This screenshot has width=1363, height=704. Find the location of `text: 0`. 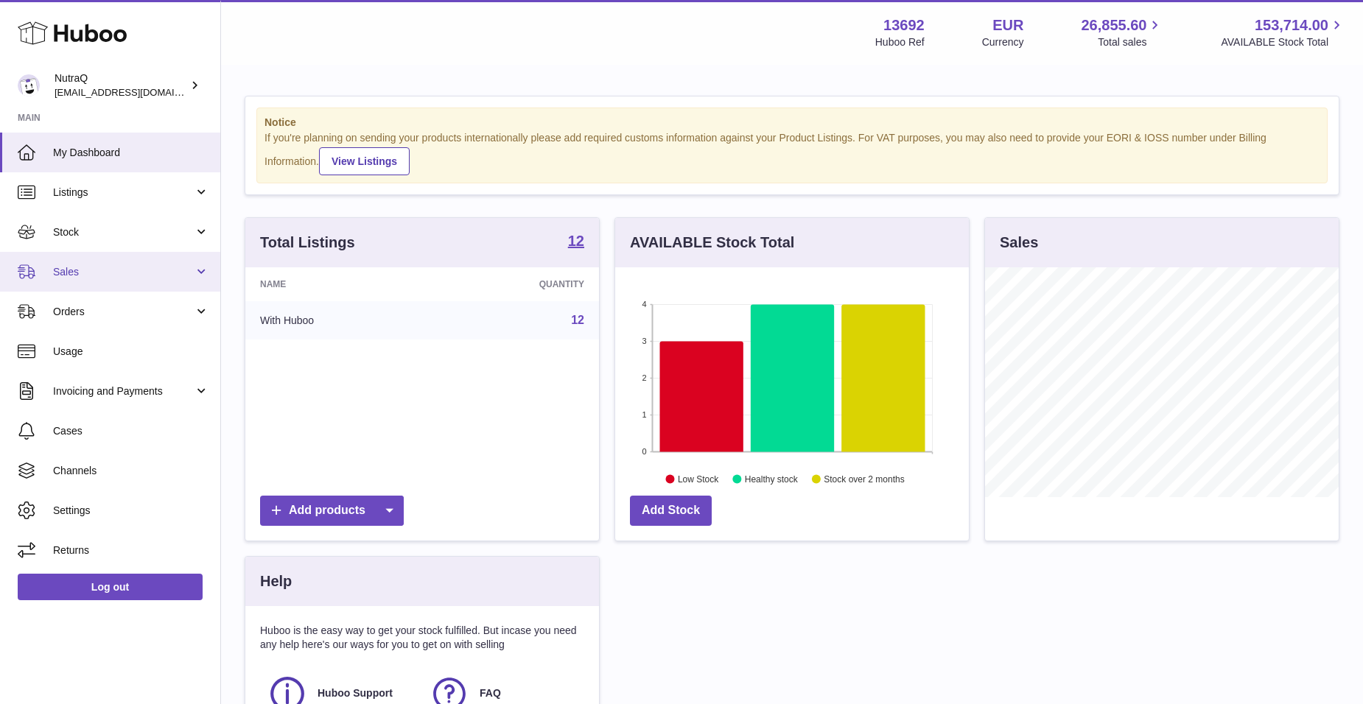

text: 0 is located at coordinates (644, 452).